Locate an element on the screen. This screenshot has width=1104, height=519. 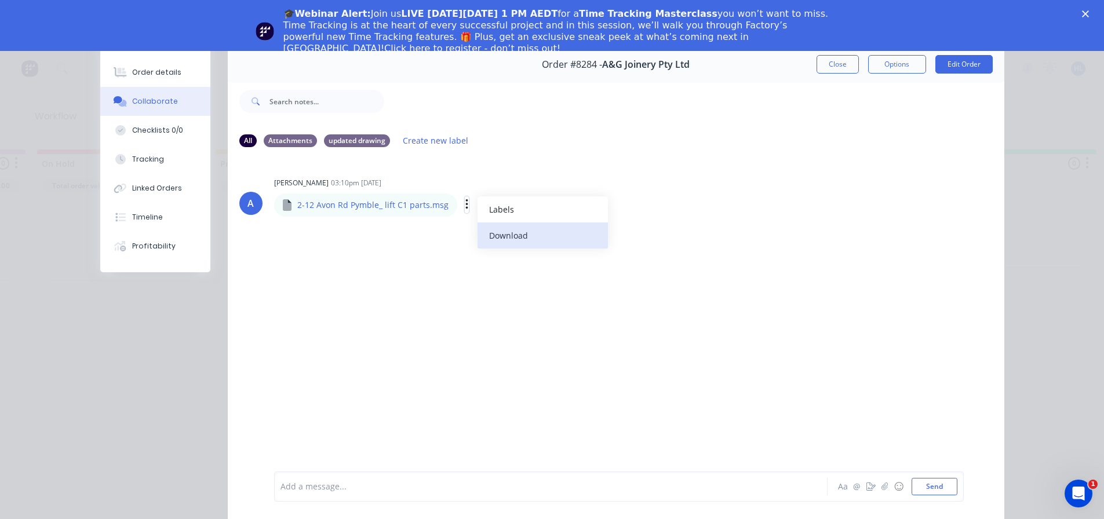
div: Profitability is located at coordinates (154, 246).